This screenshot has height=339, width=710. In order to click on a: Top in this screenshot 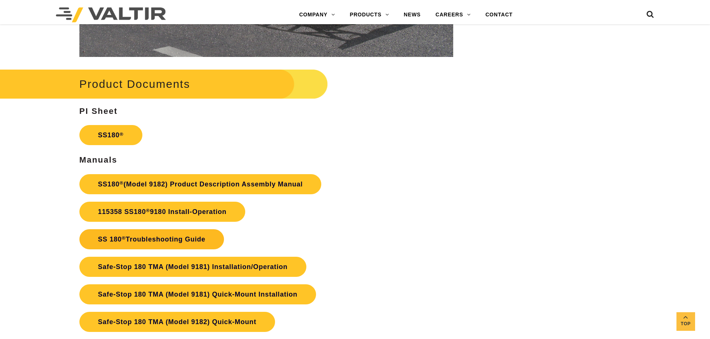, I will do `click(686, 322)`.